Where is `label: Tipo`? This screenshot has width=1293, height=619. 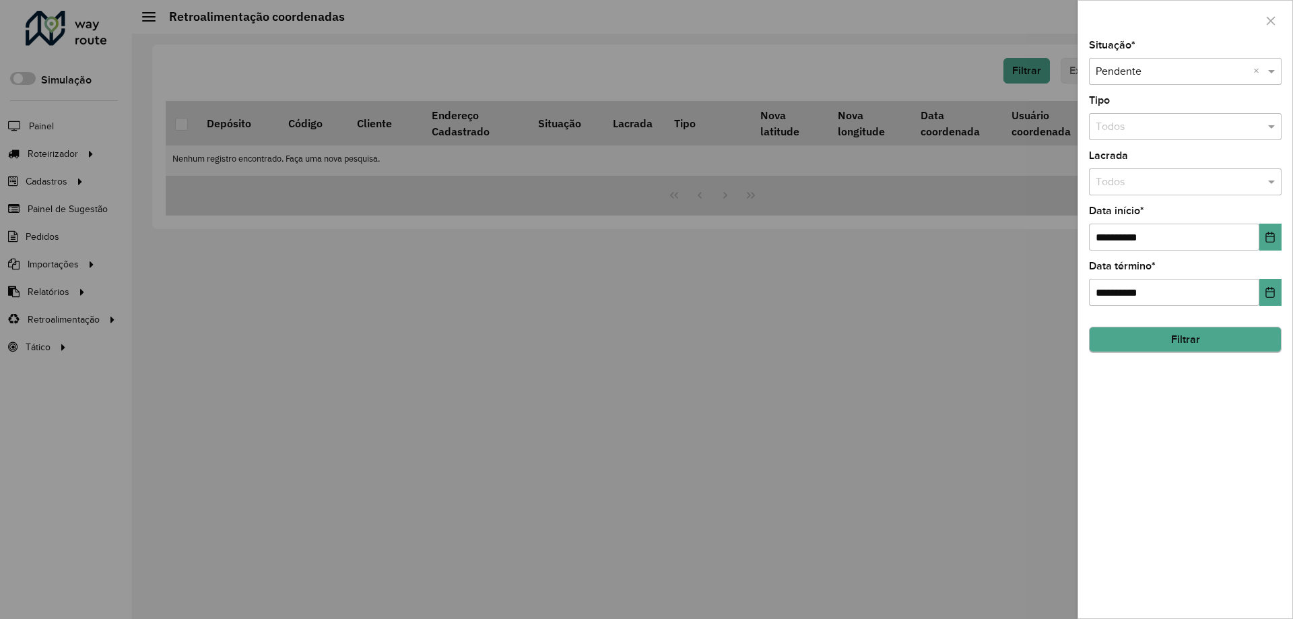
label: Tipo is located at coordinates (1099, 100).